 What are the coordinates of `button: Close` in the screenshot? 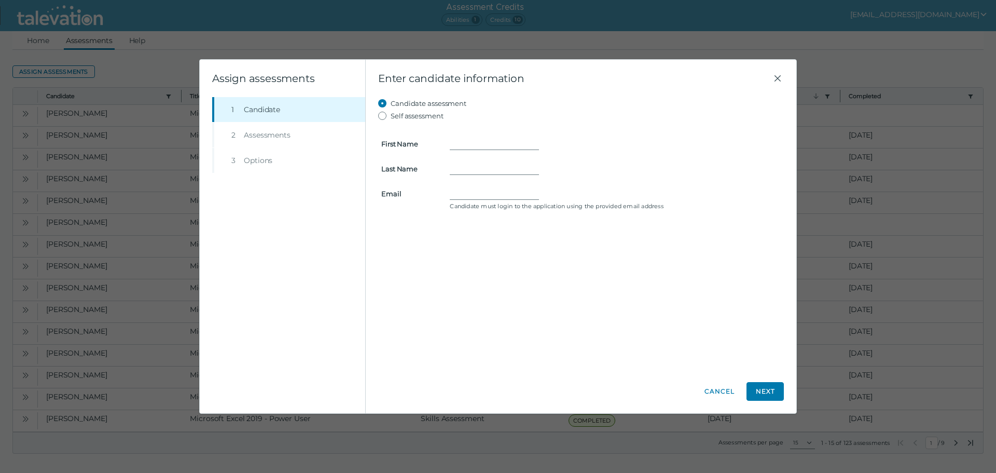 It's located at (778, 78).